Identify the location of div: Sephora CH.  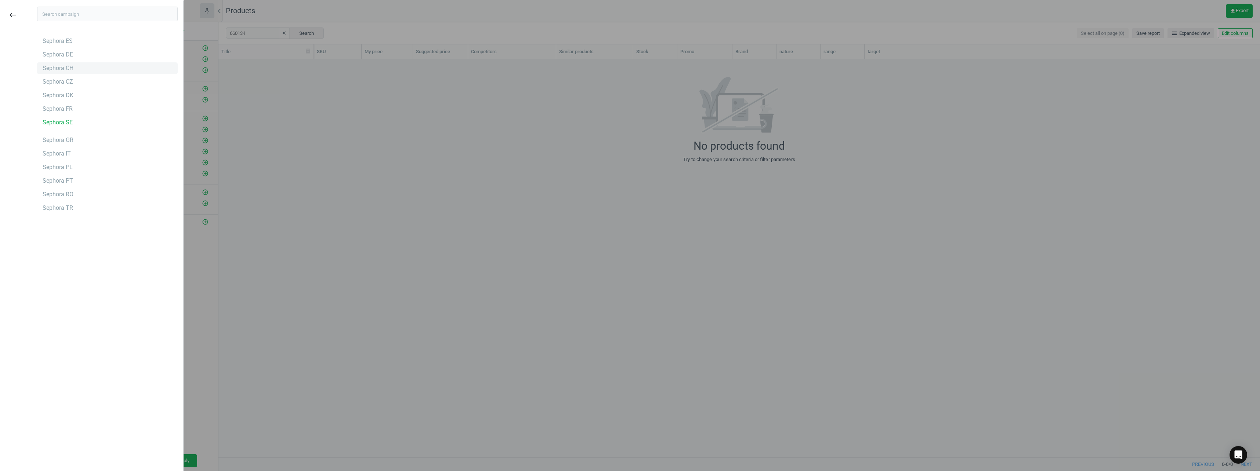
(58, 68).